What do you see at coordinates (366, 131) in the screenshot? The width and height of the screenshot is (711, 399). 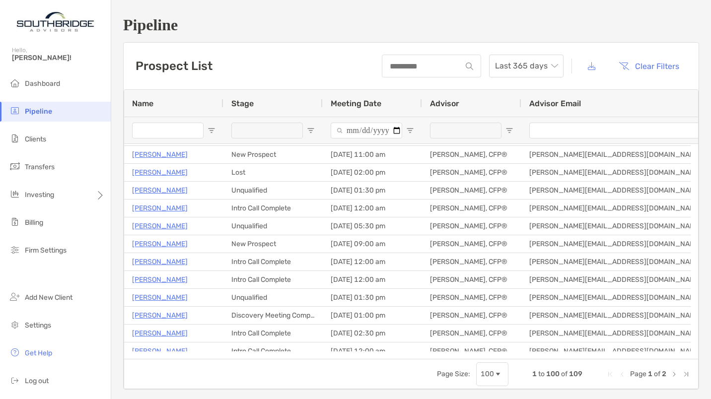 I see `input: Meeting Date Filter Input` at bounding box center [366, 131].